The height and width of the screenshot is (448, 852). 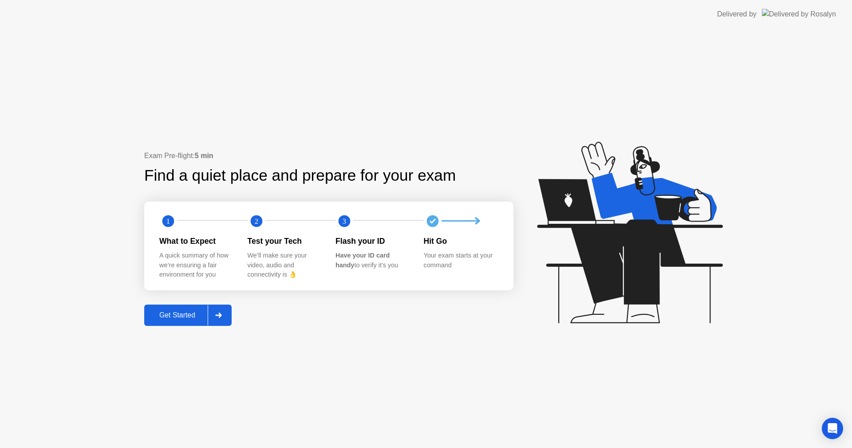 I want to click on div: Find a quiet place and prepare for your exam, so click(x=301, y=175).